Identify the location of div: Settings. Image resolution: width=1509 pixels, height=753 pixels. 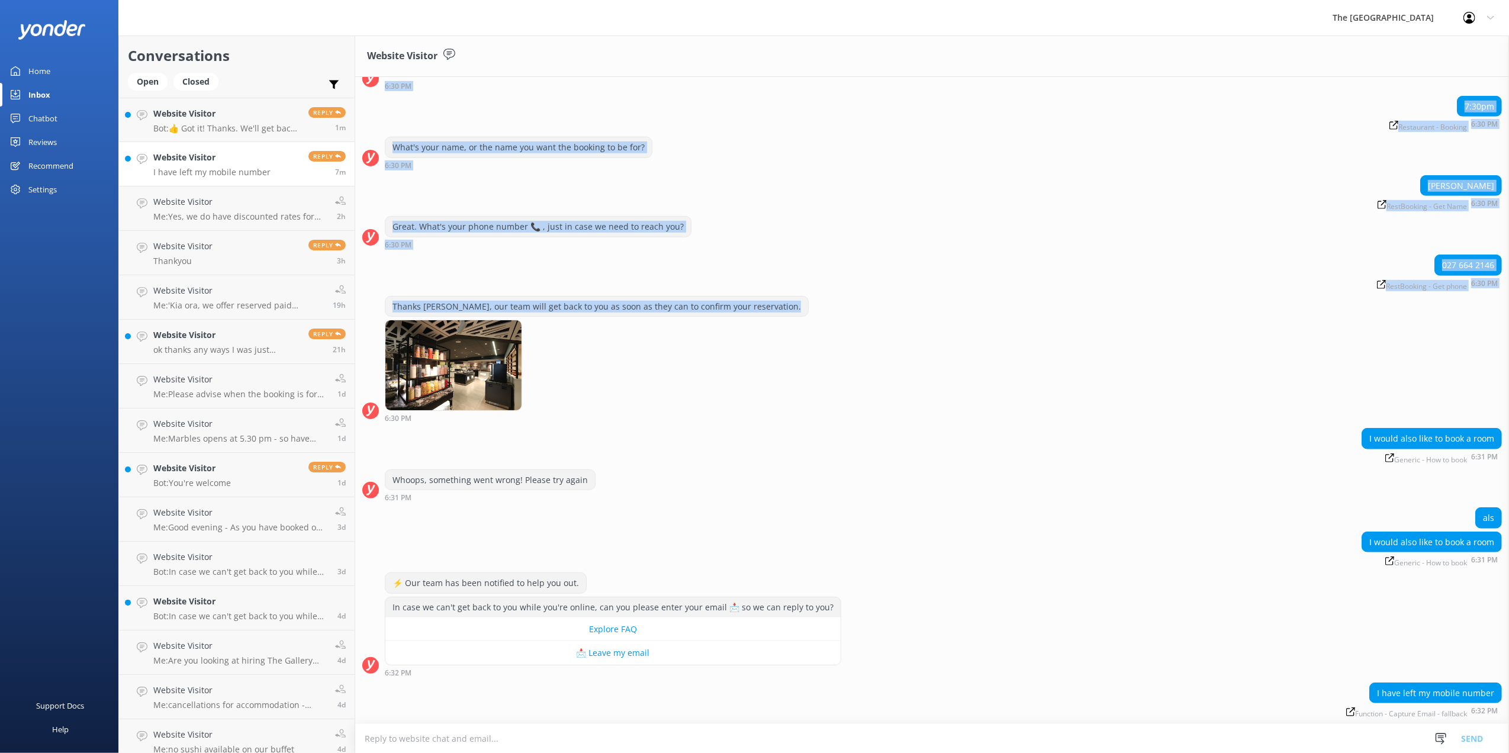
(43, 189).